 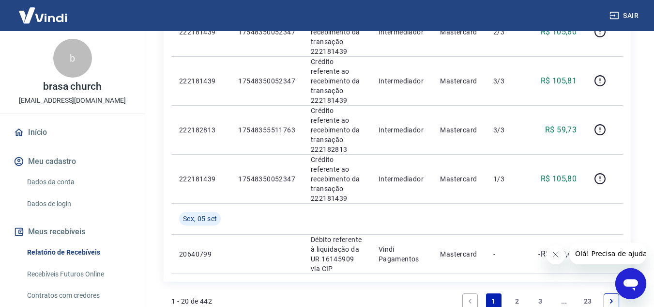 I want to click on p: -R$ 299,44, so click(x=558, y=254).